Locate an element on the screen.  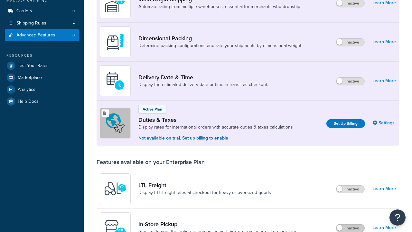
a: Shipping Rules is located at coordinates (42, 23).